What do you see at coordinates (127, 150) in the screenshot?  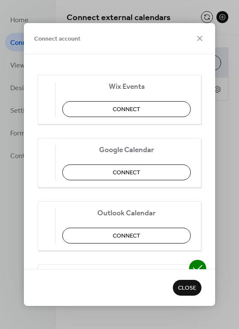 I see `span: Google Calendar` at bounding box center [127, 150].